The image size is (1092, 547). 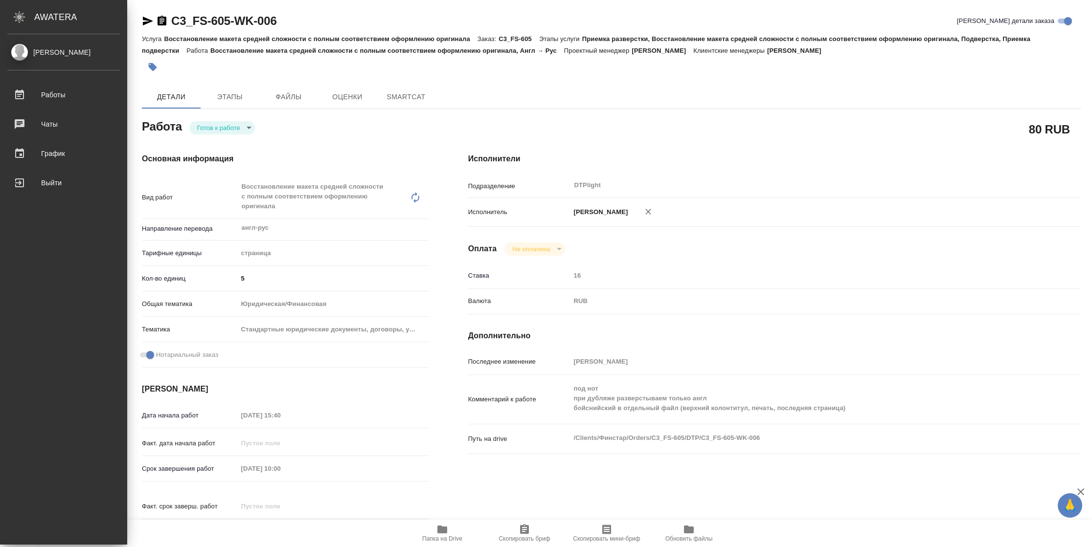 I want to click on p: Восстановление макета средней сложности с полным соответствием оформлению оригинала, so click(x=320, y=39).